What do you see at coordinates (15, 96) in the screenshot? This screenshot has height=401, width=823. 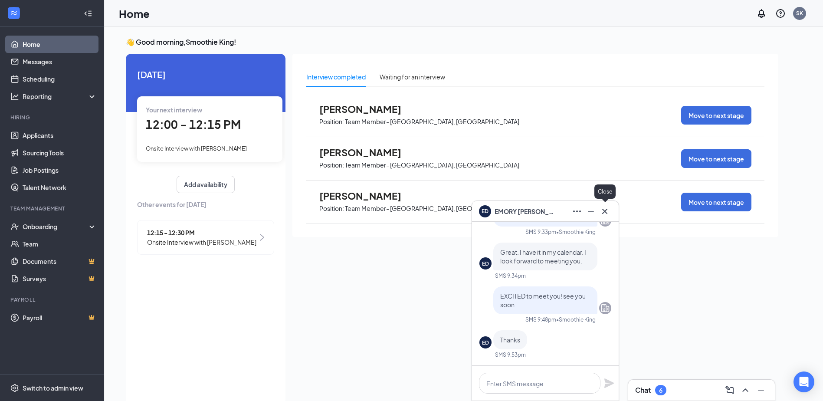 I see `svg: Analysis` at bounding box center [15, 96].